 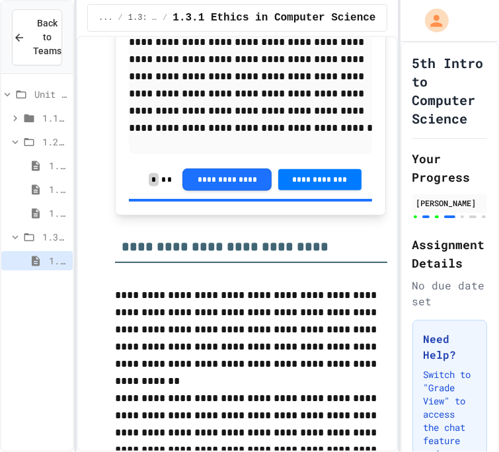 What do you see at coordinates (450, 294) in the screenshot?
I see `div: No due date set` at bounding box center [450, 294].